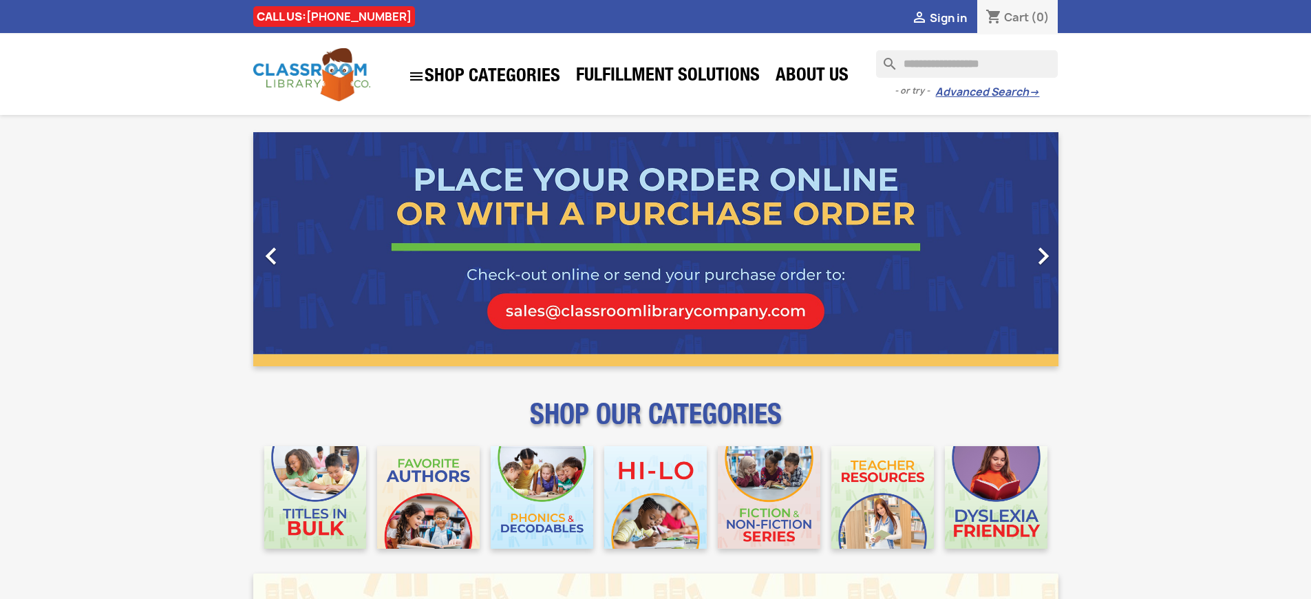  I want to click on i: search, so click(885, 59).